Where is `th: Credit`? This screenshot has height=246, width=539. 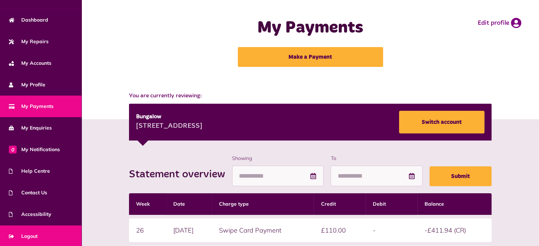 th: Credit is located at coordinates (340, 204).